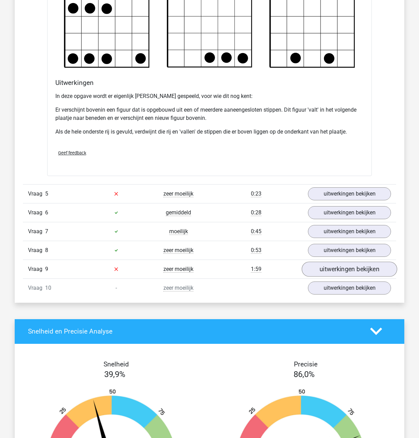 This screenshot has height=438, width=419. Describe the element at coordinates (210, 132) in the screenshot. I see `p: Als de hele onderste rij is gevuld, verdwijnt die rij en 'vallen' de stippen die er boven liggen ...` at that location.